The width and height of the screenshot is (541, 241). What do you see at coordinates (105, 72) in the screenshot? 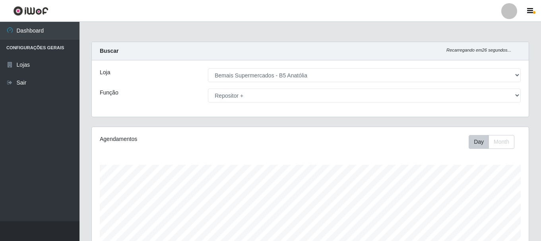
I see `label: Loja` at bounding box center [105, 72].